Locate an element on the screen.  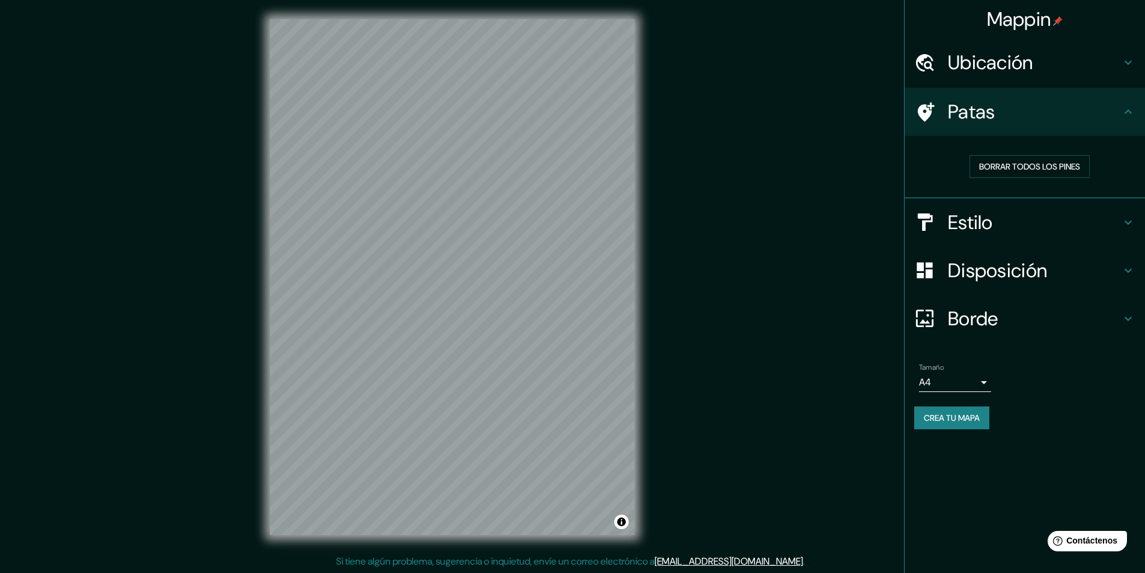
div: Ubicación is located at coordinates (1025, 63).